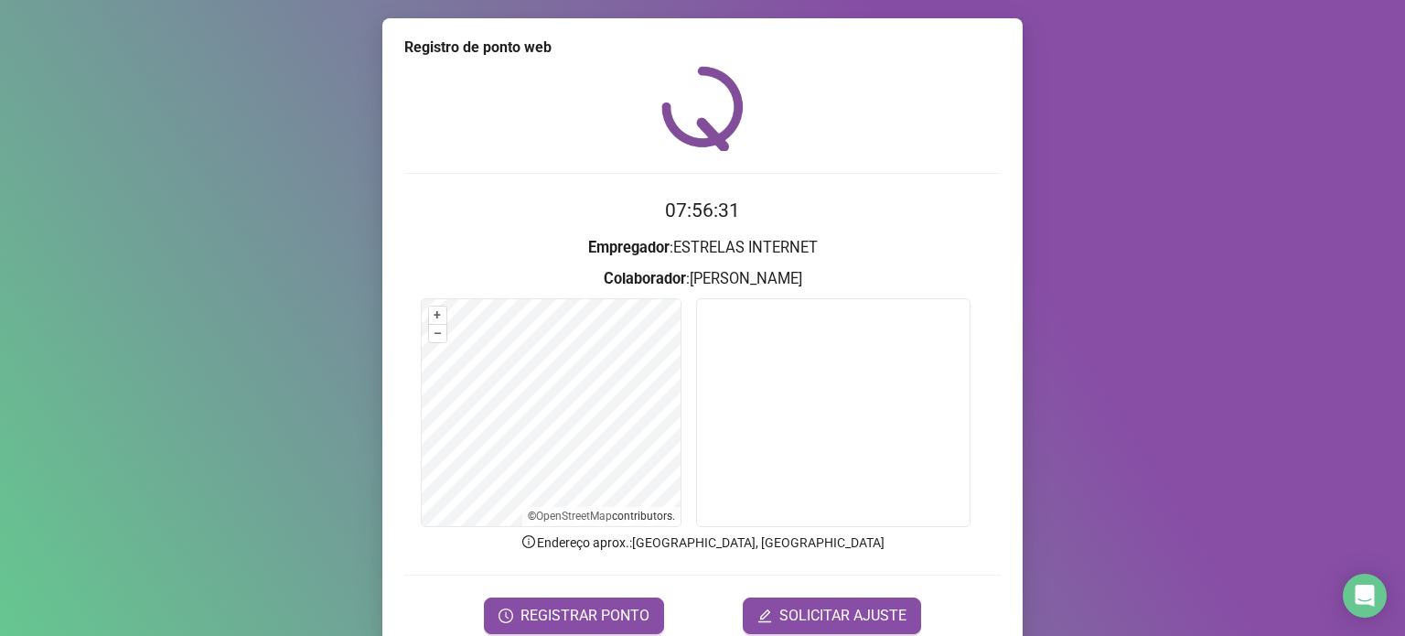 Image resolution: width=1405 pixels, height=636 pixels. What do you see at coordinates (703, 48) in the screenshot?
I see `div: Registro de ponto web` at bounding box center [703, 48].